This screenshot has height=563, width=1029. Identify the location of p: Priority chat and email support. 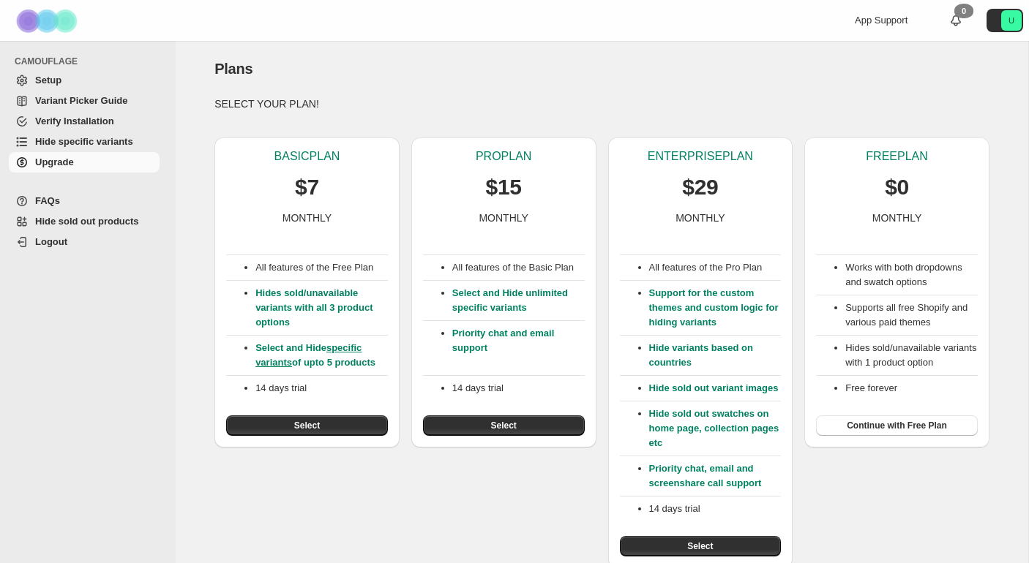
(518, 348).